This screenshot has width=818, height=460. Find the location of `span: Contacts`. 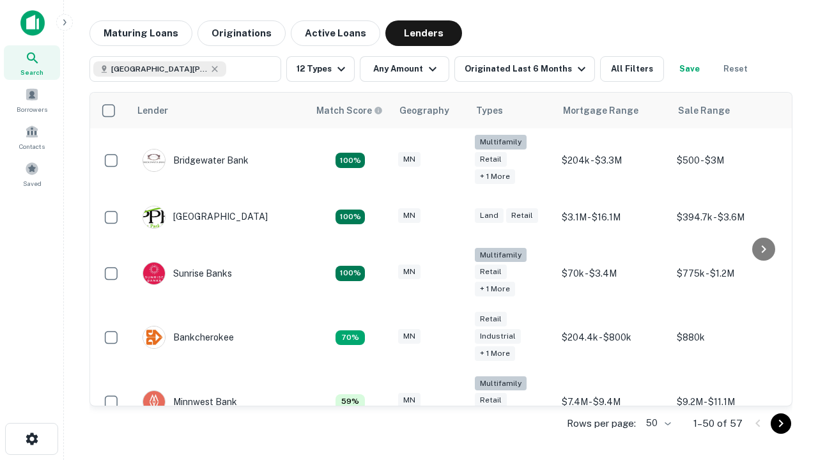

span: Contacts is located at coordinates (32, 146).